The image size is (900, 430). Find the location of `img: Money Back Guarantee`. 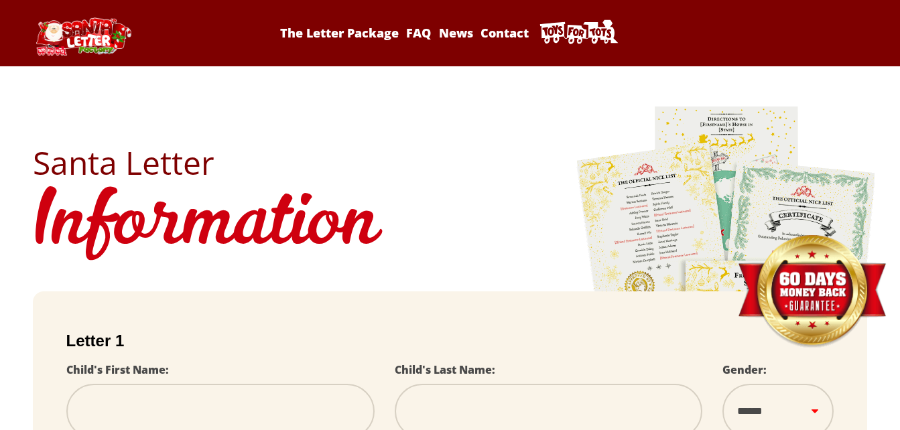

img: Money Back Guarantee is located at coordinates (812, 292).